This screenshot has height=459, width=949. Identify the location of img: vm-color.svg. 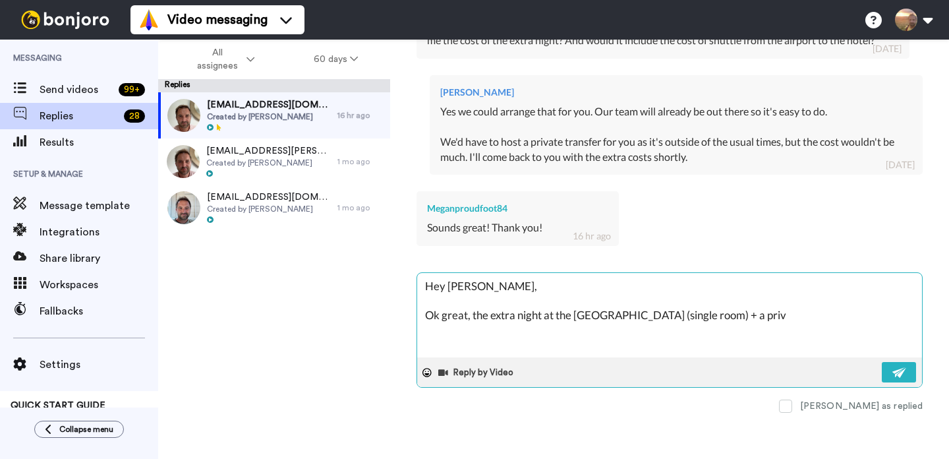
(149, 20).